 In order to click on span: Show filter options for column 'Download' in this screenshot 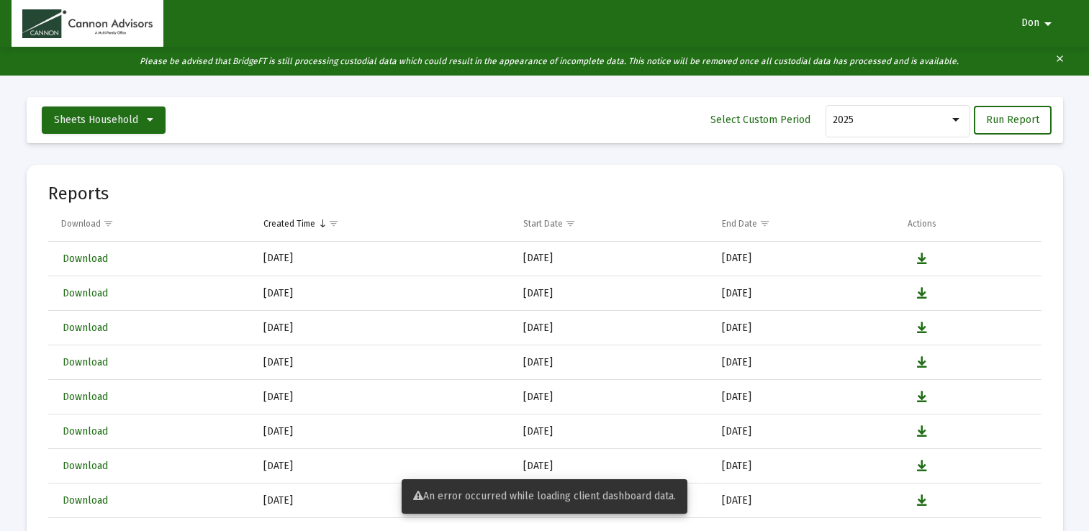, I will do `click(108, 223)`.